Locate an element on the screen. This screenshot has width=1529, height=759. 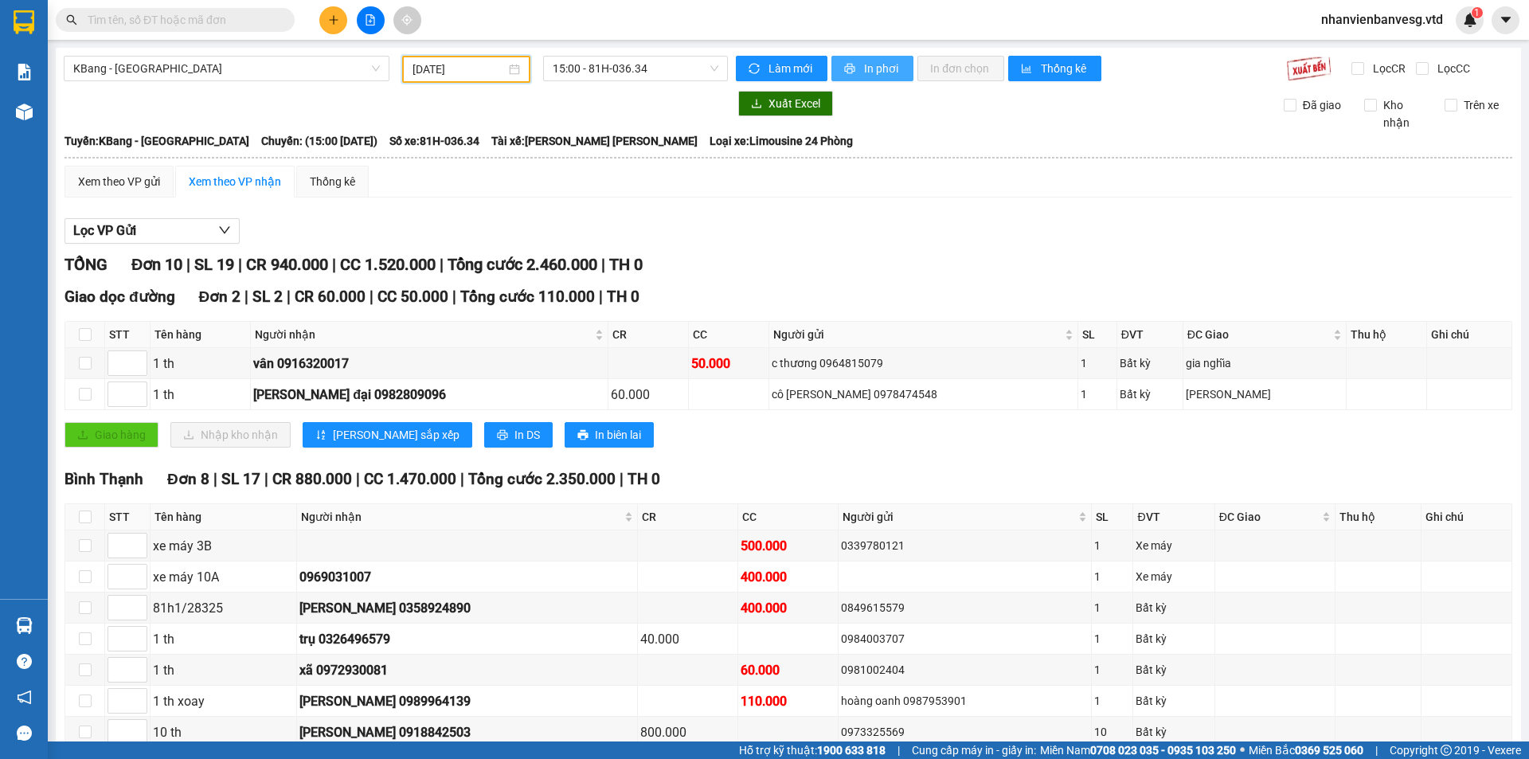
span: Miền Bắc is located at coordinates (1306, 750).